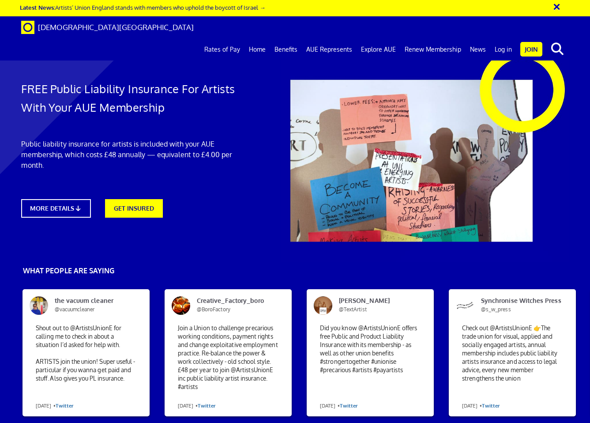 This screenshot has height=423, width=590. What do you see at coordinates (532, 49) in the screenshot?
I see `a: Join` at bounding box center [532, 49].